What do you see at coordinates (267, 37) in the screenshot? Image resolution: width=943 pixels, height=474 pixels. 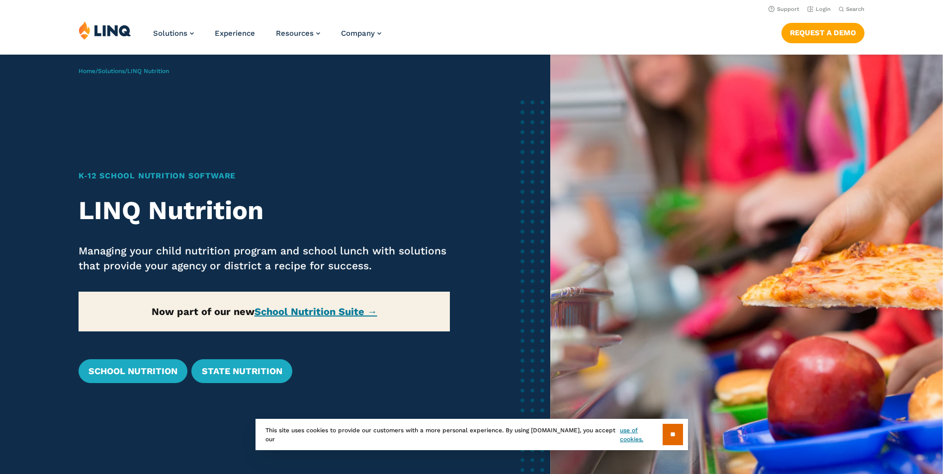 I see `nav: Primary Navigation` at bounding box center [267, 37].